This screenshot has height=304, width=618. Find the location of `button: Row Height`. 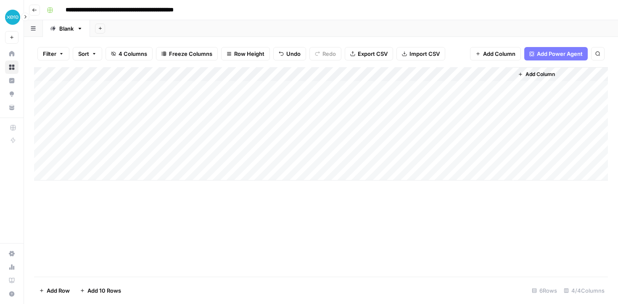

button: Row Height is located at coordinates (246, 54).